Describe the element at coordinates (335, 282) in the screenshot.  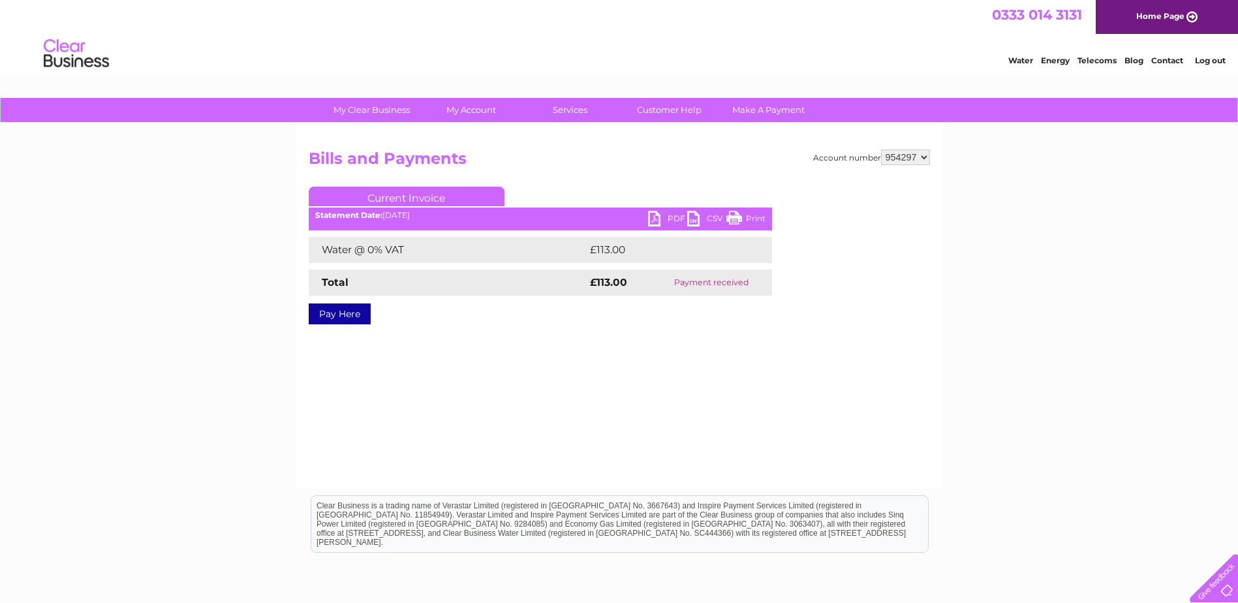
I see `strong: Total` at that location.